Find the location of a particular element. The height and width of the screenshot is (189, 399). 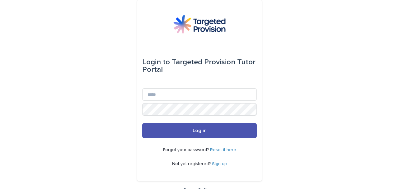

button: Log in is located at coordinates (199, 131).